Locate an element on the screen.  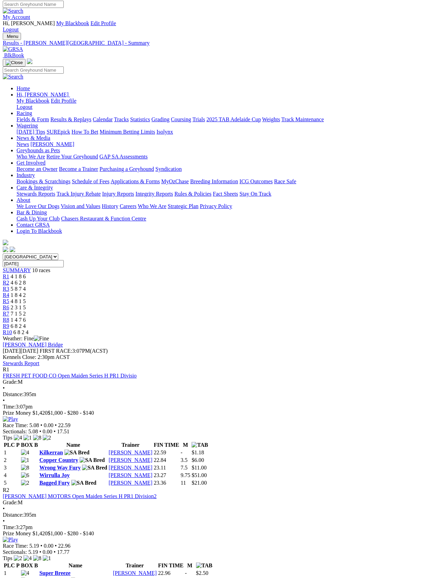
button: Toggle navigation is located at coordinates (14, 63).